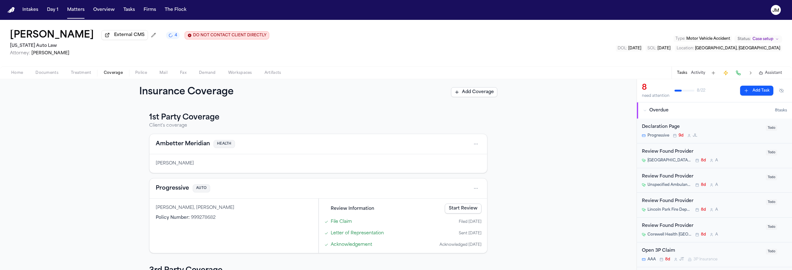 Image resolution: width=792 pixels, height=270 pixels. I want to click on a: Open Acknowledgement, so click(351, 245).